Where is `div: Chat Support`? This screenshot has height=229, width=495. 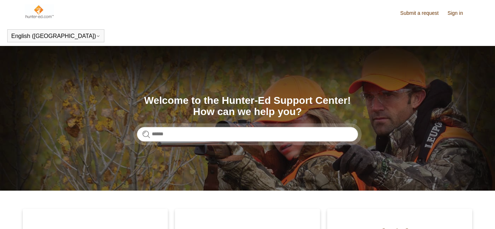
div: Chat Support is located at coordinates (469, 214).